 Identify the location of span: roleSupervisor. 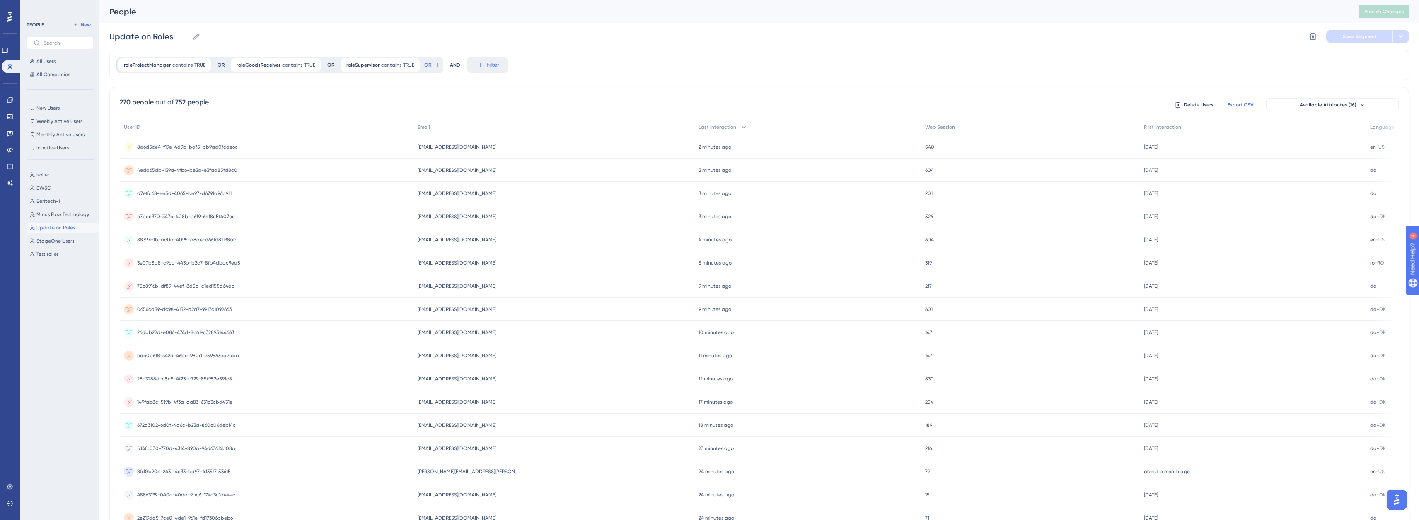
(363, 65).